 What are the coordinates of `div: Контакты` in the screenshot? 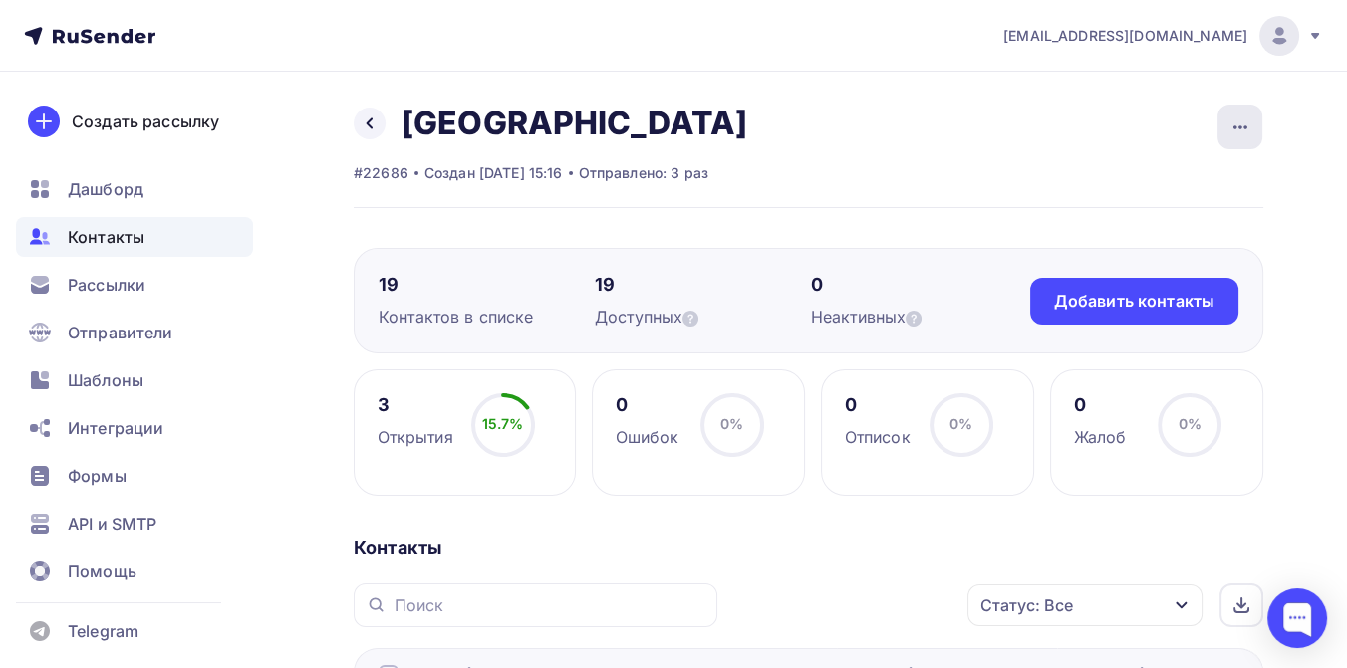 It's located at (808, 548).